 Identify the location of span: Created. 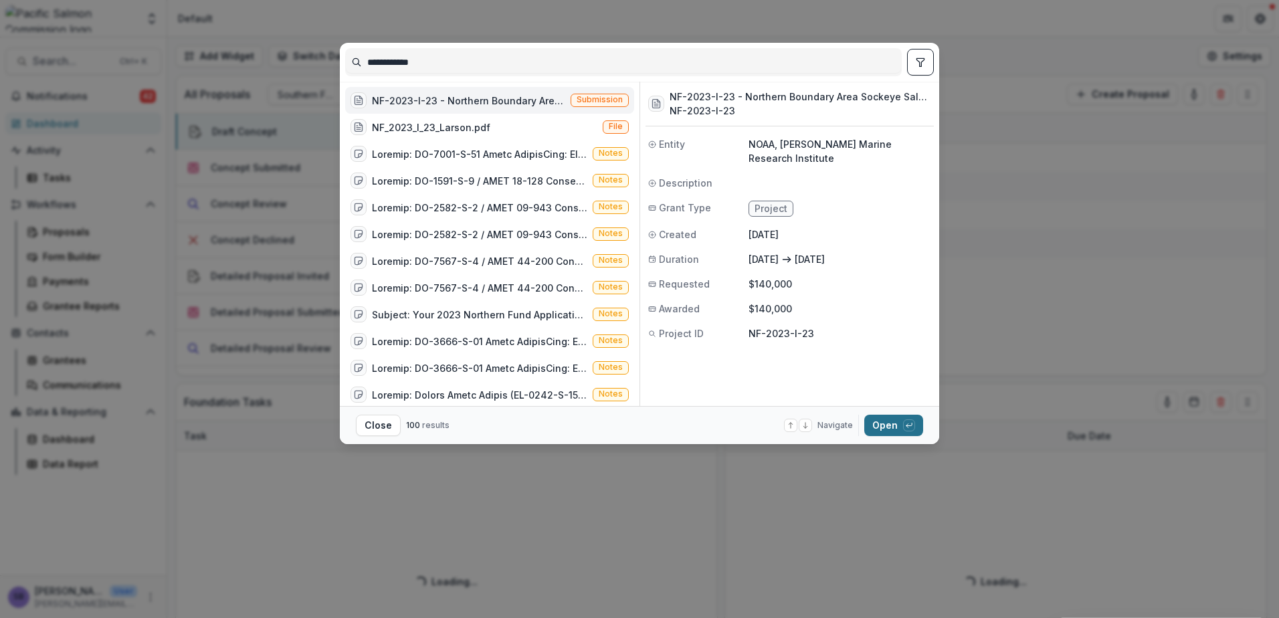
(678, 234).